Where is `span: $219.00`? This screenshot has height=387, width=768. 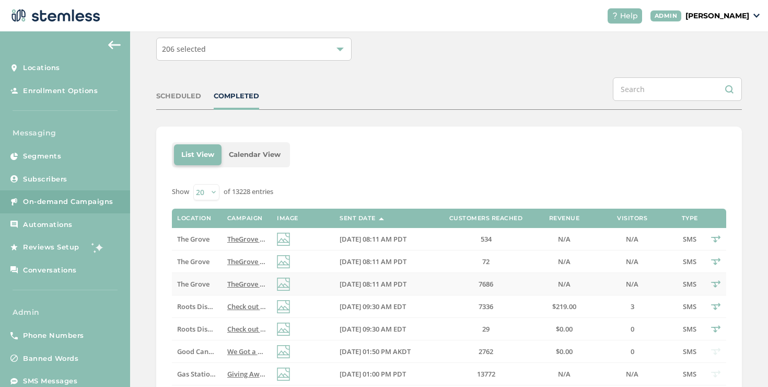 span: $219.00 is located at coordinates (564, 306).